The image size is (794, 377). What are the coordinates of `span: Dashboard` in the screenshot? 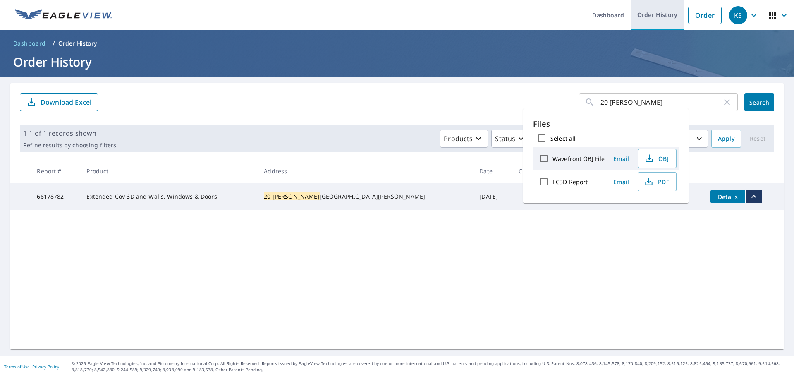 It's located at (29, 43).